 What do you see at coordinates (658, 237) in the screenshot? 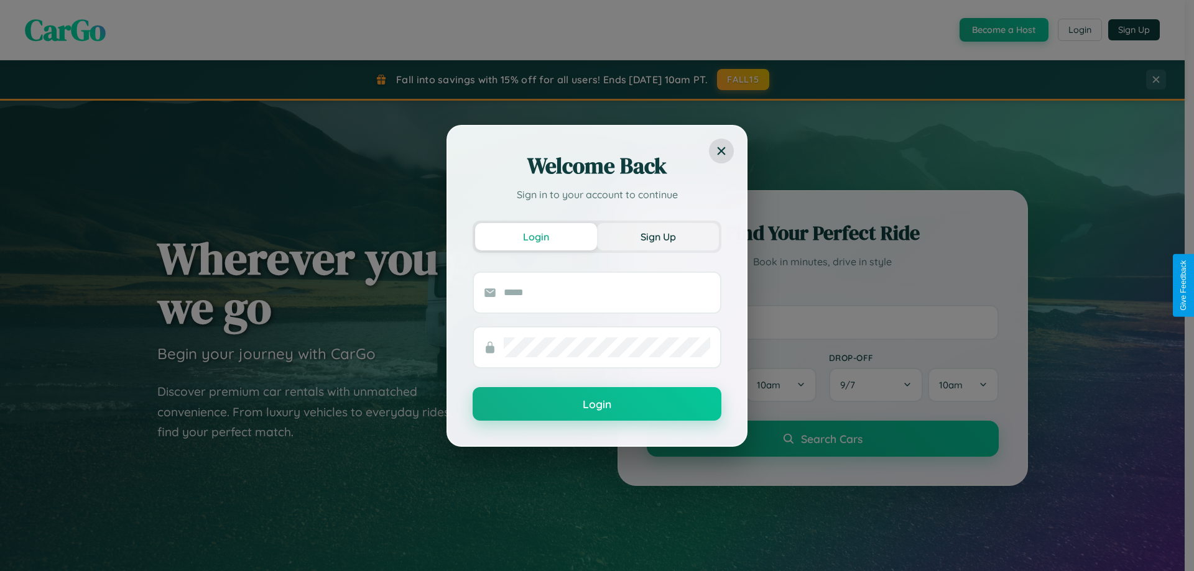
I see `button: Sign Up` at bounding box center [658, 237].